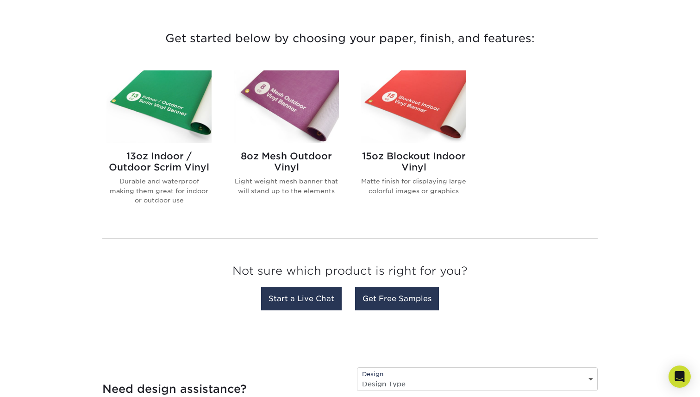 The width and height of the screenshot is (700, 397). I want to click on a: 15oz Blockout Indoor Vinyl Banners 15oz Blockout Indoor Vinyl Matte finish for displaying large c..., so click(413, 145).